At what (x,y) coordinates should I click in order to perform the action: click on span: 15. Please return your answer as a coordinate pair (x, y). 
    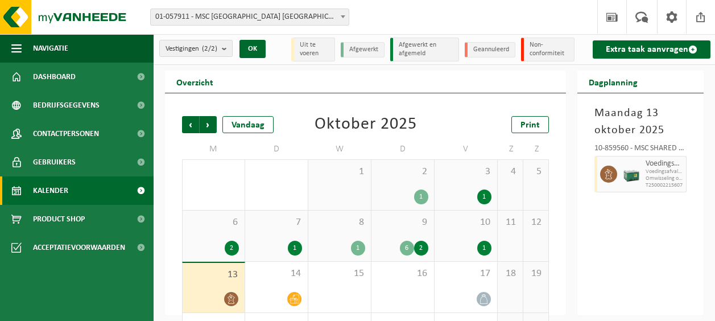
    Looking at the image, I should click on (340, 274).